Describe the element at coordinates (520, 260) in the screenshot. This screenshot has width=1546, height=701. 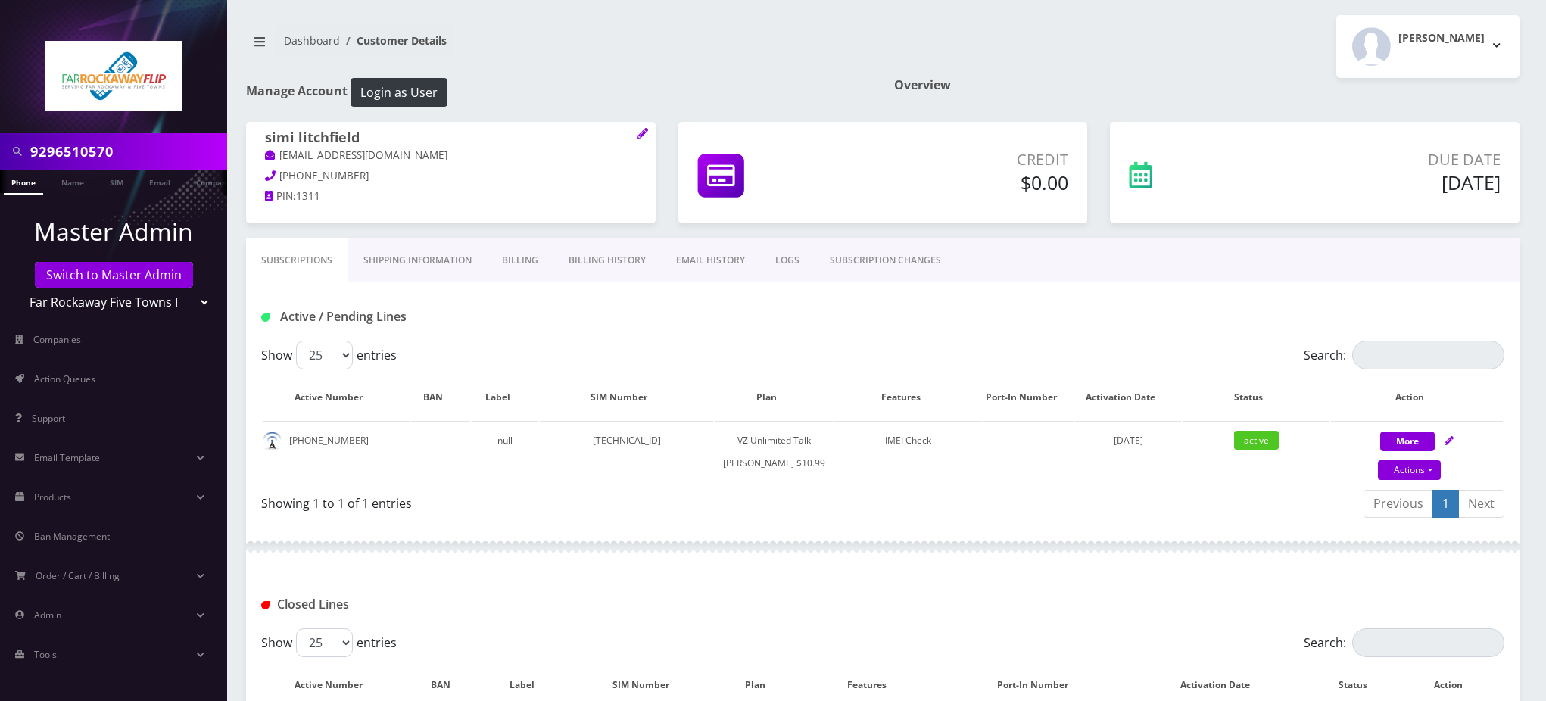
I see `a: Billing` at that location.